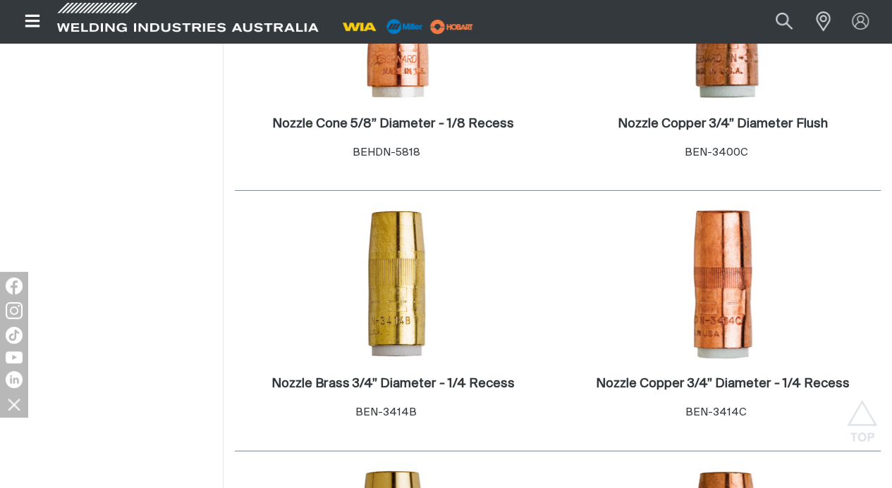 The width and height of the screenshot is (892, 488). What do you see at coordinates (14, 335) in the screenshot?
I see `img: TikTok` at bounding box center [14, 335].